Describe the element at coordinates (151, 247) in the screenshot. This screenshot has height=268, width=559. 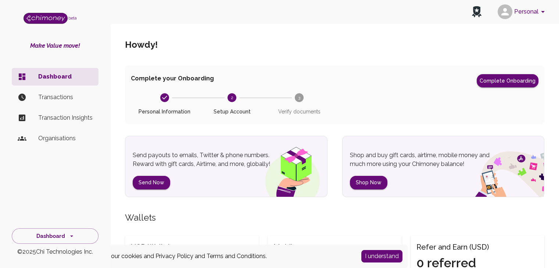
I see `h6: USD Wallet` at that location.